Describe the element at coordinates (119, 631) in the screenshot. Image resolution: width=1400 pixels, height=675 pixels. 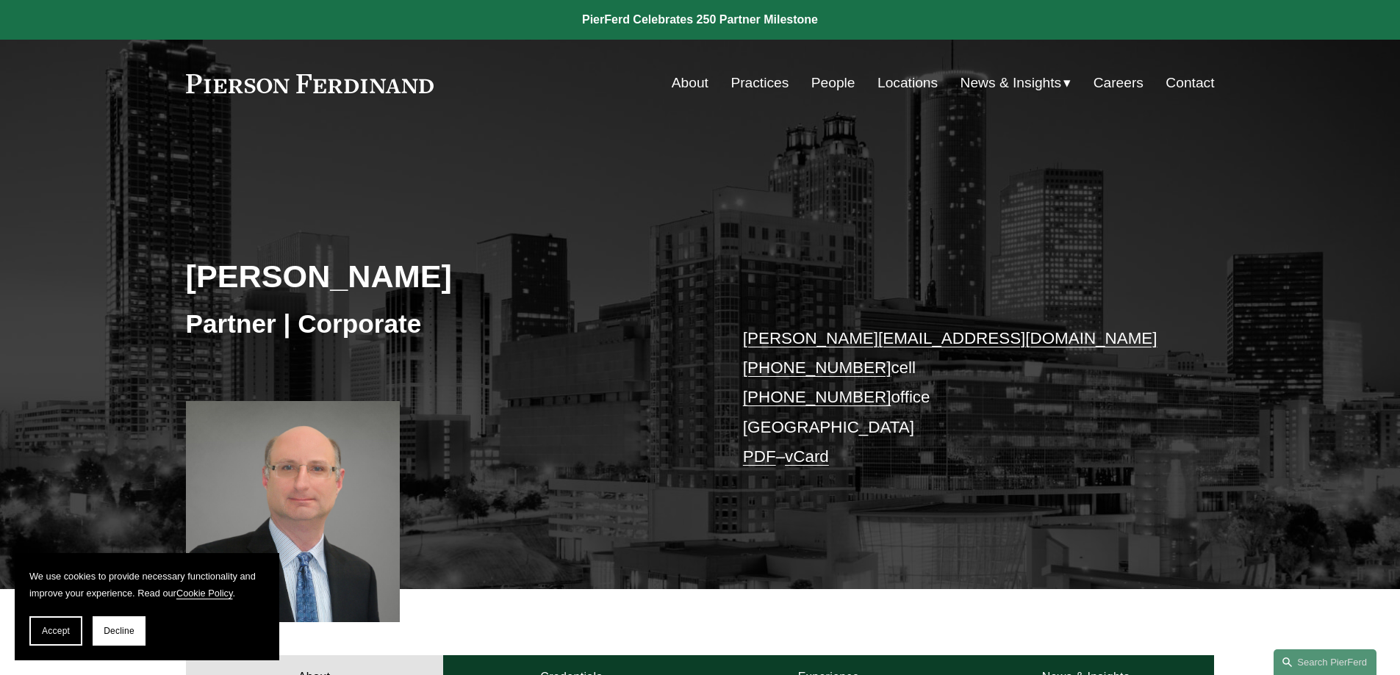
I see `span: Decline` at that location.